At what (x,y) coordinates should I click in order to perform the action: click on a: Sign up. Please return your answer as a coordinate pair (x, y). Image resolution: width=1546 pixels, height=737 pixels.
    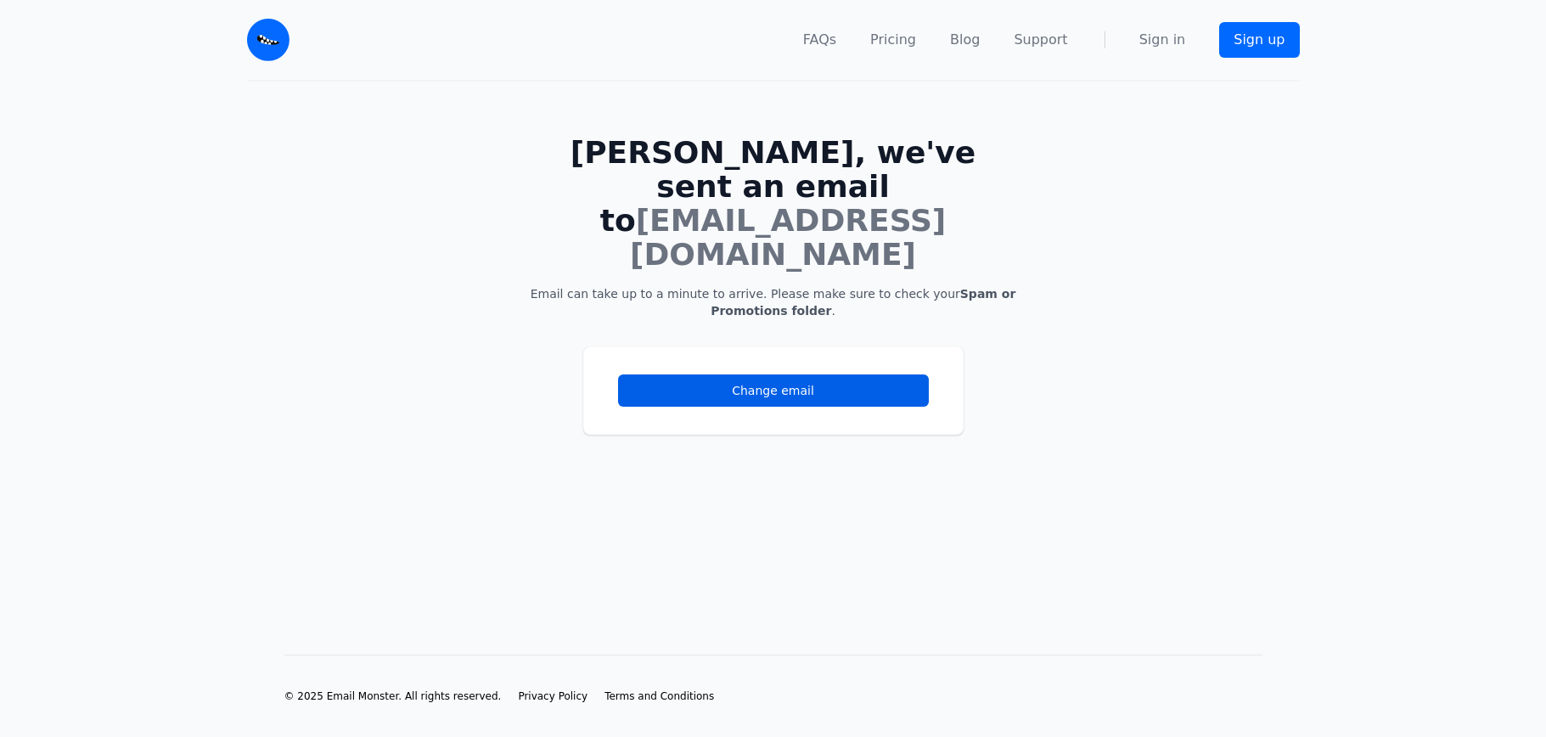
    Looking at the image, I should click on (1259, 40).